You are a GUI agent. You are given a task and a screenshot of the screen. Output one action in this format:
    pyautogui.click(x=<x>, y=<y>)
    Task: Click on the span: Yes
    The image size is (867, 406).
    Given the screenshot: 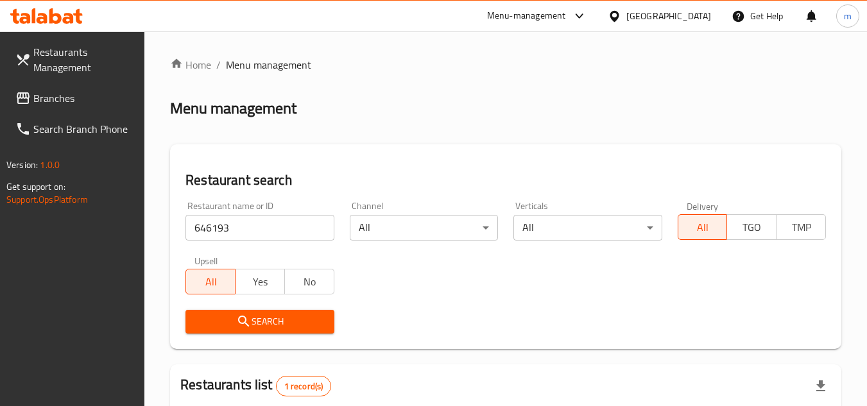 What is the action you would take?
    pyautogui.click(x=260, y=282)
    